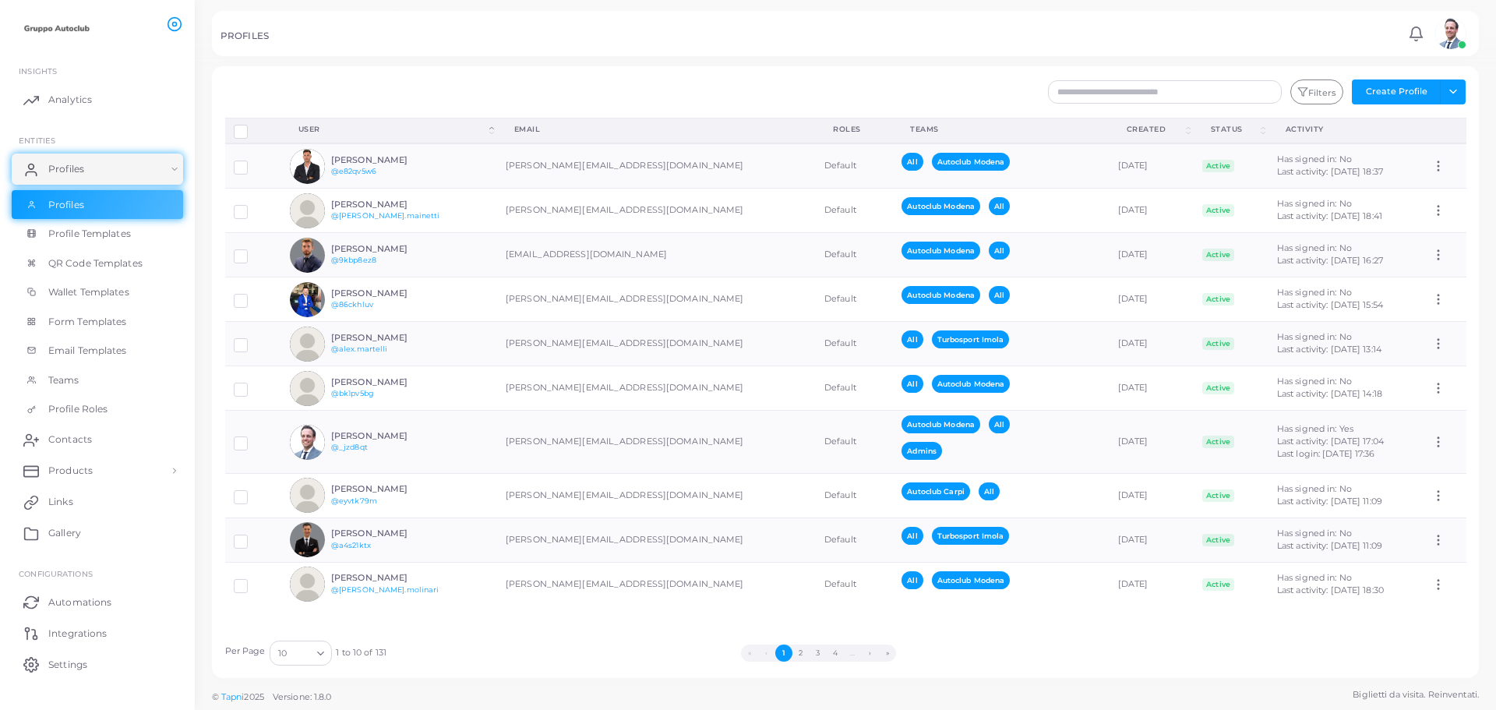 The image size is (1496, 710). Describe the element at coordinates (97, 263) in the screenshot. I see `a: QR Code Templates` at that location.